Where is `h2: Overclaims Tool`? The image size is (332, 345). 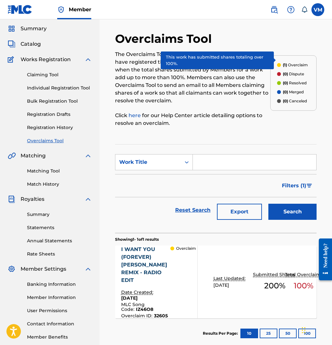
h2: Overclaims Tool is located at coordinates (165, 39).